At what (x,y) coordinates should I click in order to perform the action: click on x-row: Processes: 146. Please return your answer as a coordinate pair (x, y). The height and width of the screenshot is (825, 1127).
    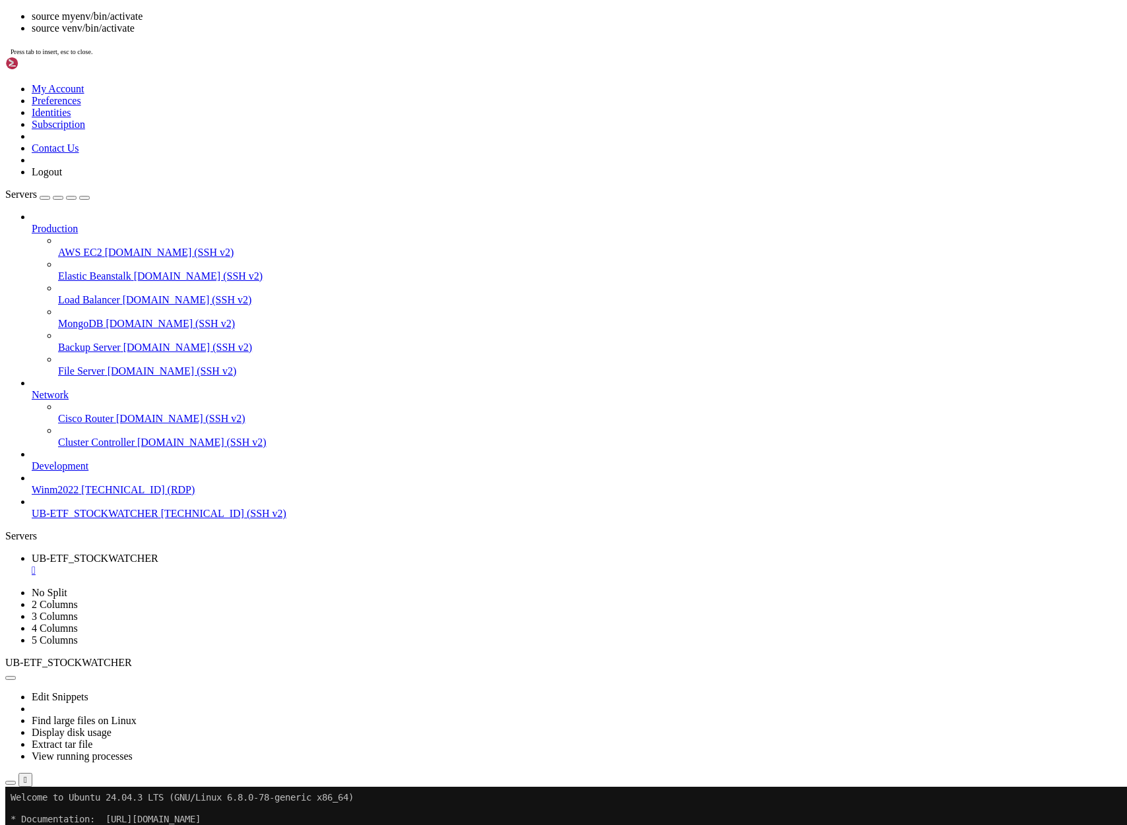
    Looking at the image, I should click on (480, 143).